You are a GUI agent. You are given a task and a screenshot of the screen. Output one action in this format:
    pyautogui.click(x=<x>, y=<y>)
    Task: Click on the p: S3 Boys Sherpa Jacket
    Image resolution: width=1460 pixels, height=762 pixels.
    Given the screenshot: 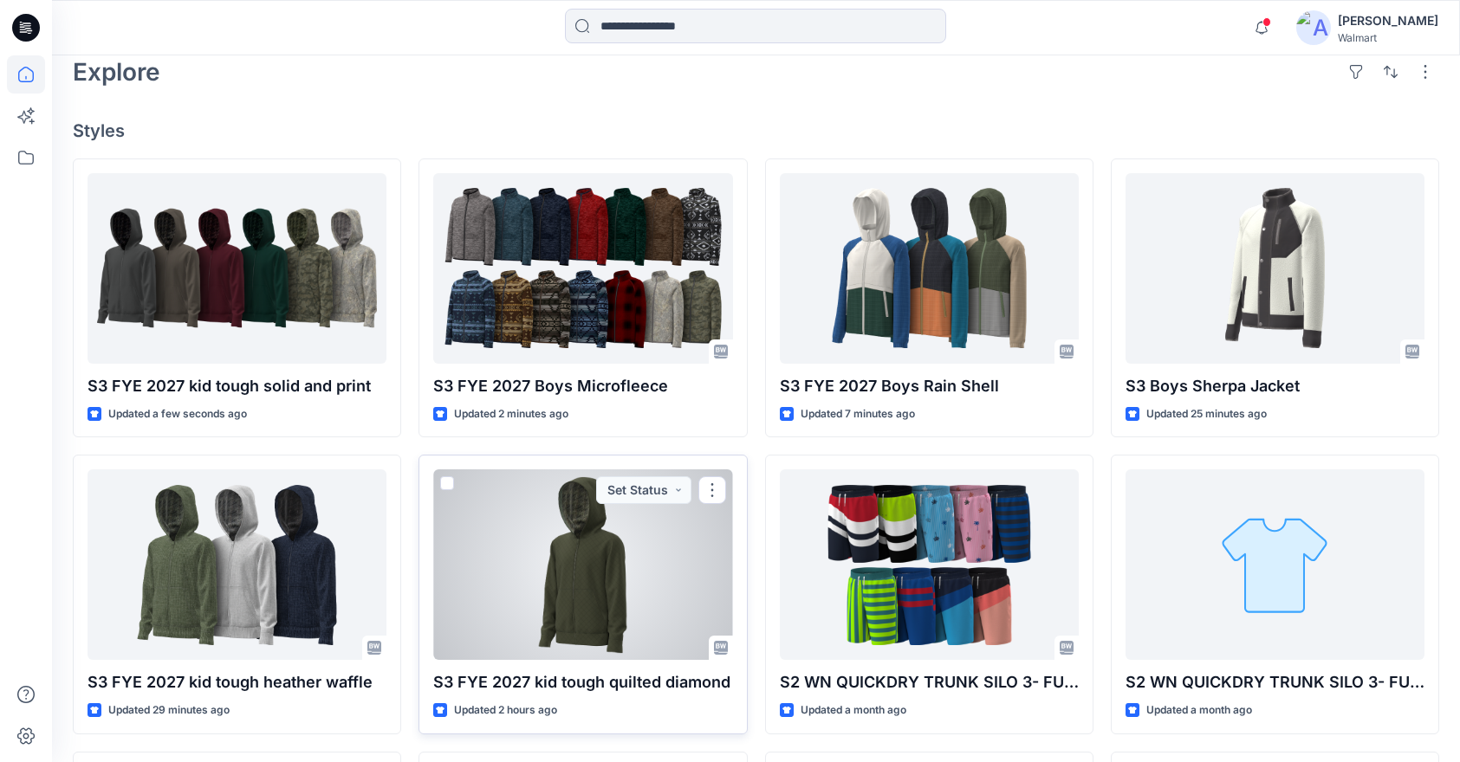 What is the action you would take?
    pyautogui.click(x=1275, y=386)
    